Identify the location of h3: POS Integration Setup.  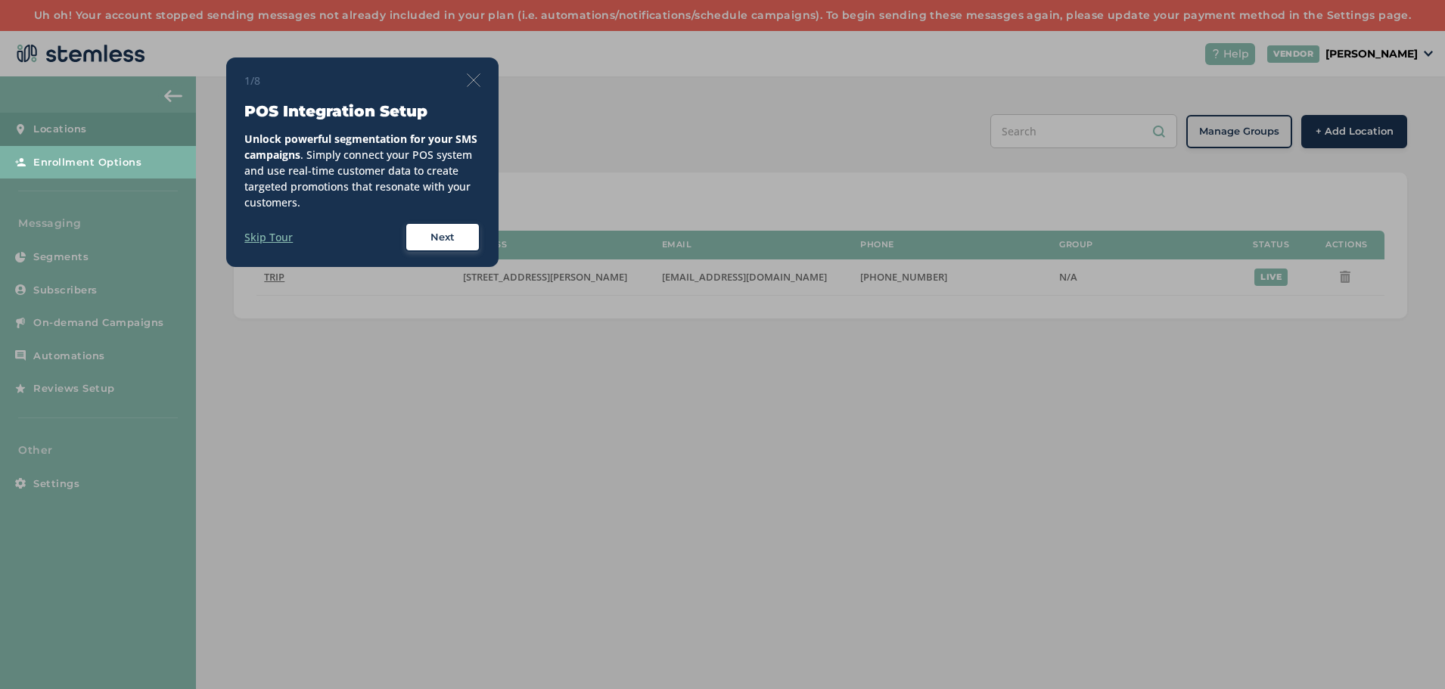
(362, 111).